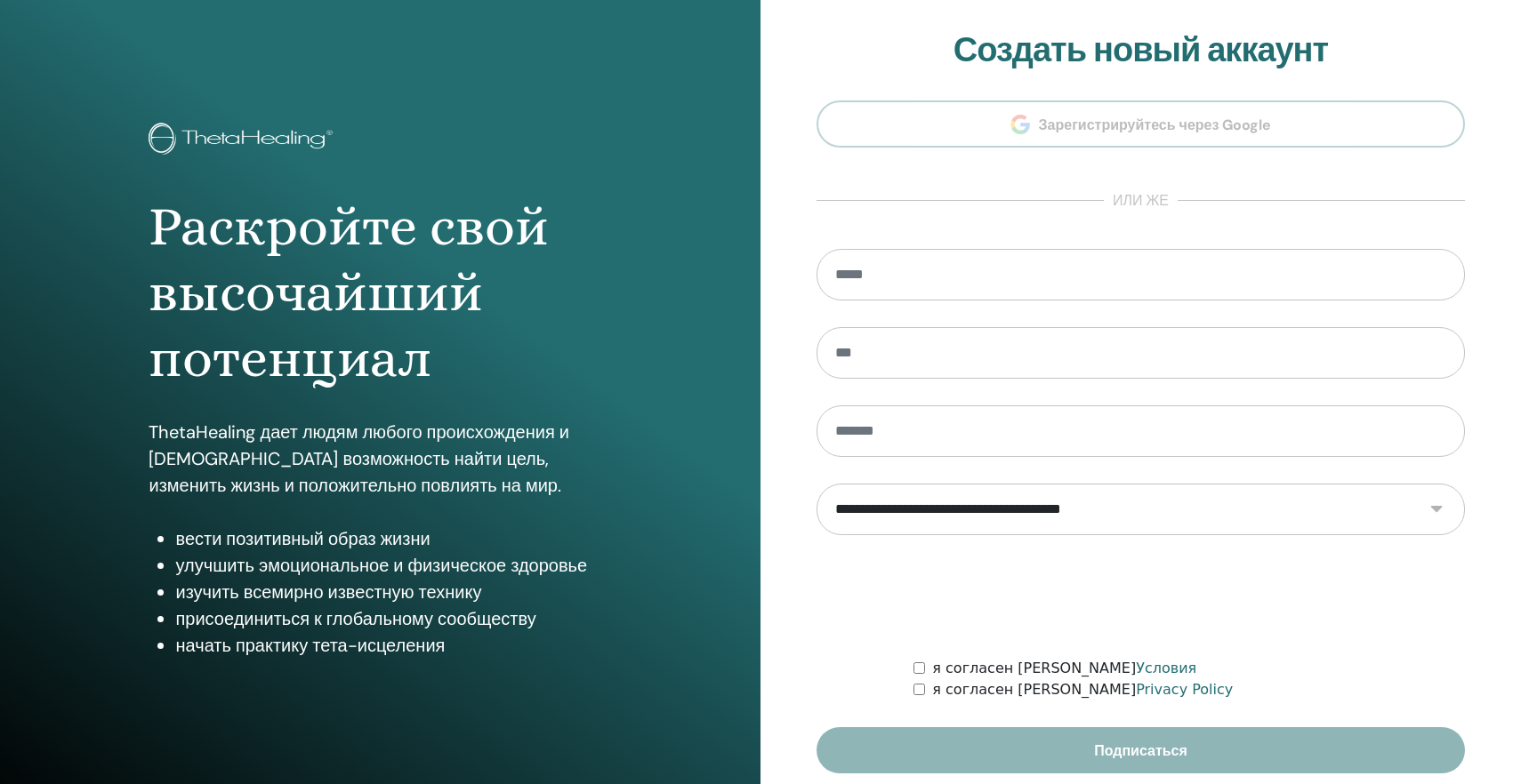  What do you see at coordinates (393, 565) in the screenshot?
I see `li: улучшить эмоциональное и физическое здоровье` at bounding box center [393, 565].